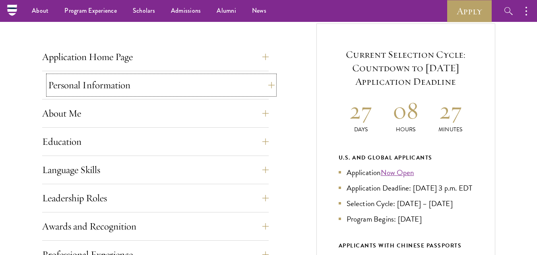 Image resolution: width=537 pixels, height=255 pixels. What do you see at coordinates (155, 57) in the screenshot?
I see `button: Application Home Page` at bounding box center [155, 57].